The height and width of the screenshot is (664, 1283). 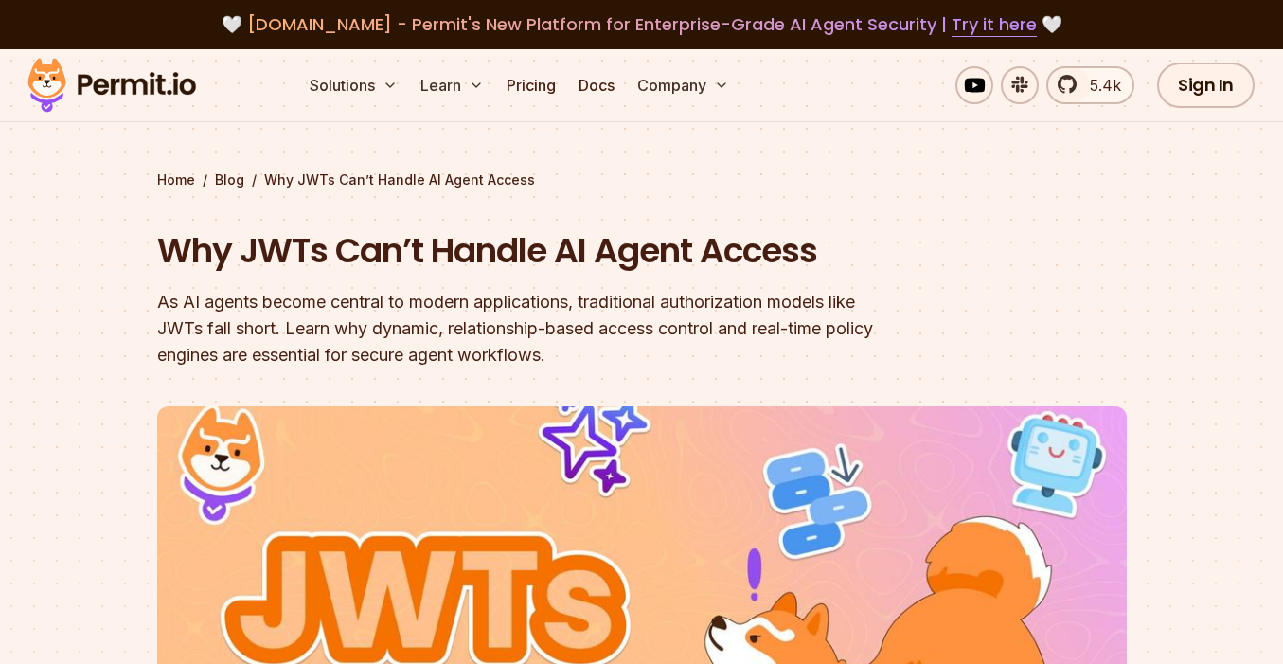 What do you see at coordinates (521, 251) in the screenshot?
I see `h1: Why JWTs Can’t Handle AI Agent Access` at bounding box center [521, 251].